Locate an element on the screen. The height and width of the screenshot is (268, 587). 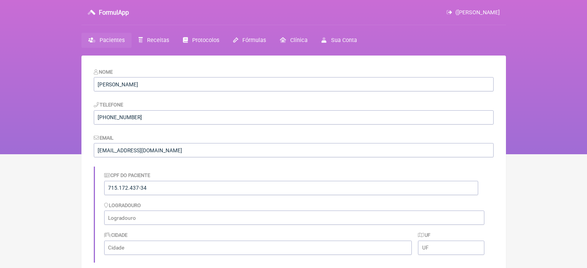
input: Logradouro is located at coordinates (294, 218).